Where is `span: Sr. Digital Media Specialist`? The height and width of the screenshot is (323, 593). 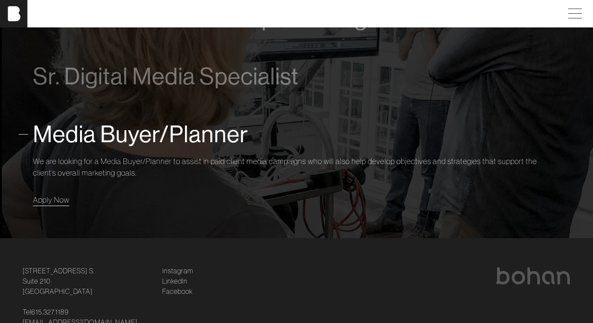
span: Sr. Digital Media Specialist is located at coordinates (166, 76).